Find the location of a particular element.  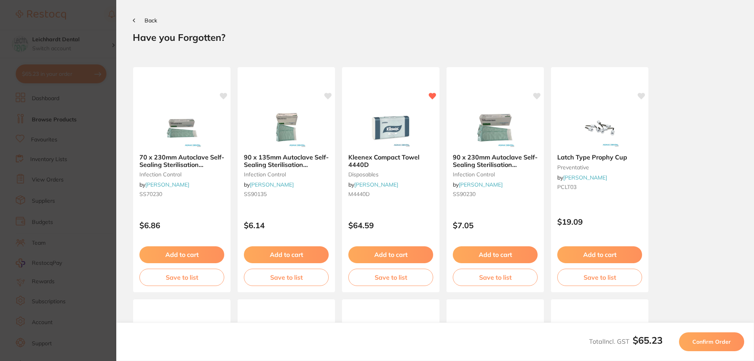

small: SS70230 is located at coordinates (182, 194).